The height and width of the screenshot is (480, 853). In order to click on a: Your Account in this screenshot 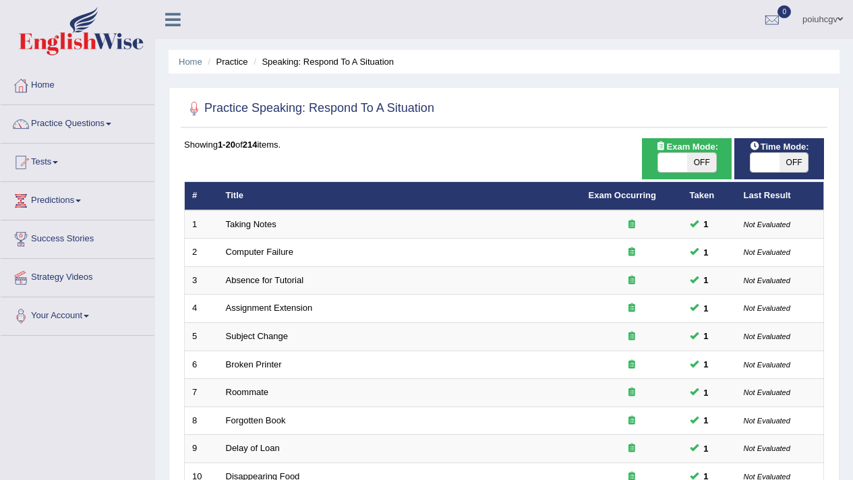, I will do `click(78, 314)`.